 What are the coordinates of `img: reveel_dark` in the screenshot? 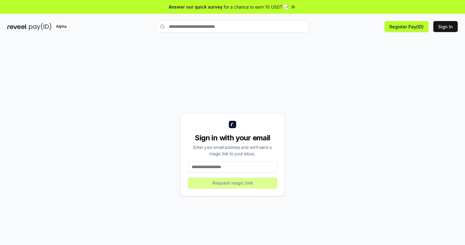 It's located at (17, 27).